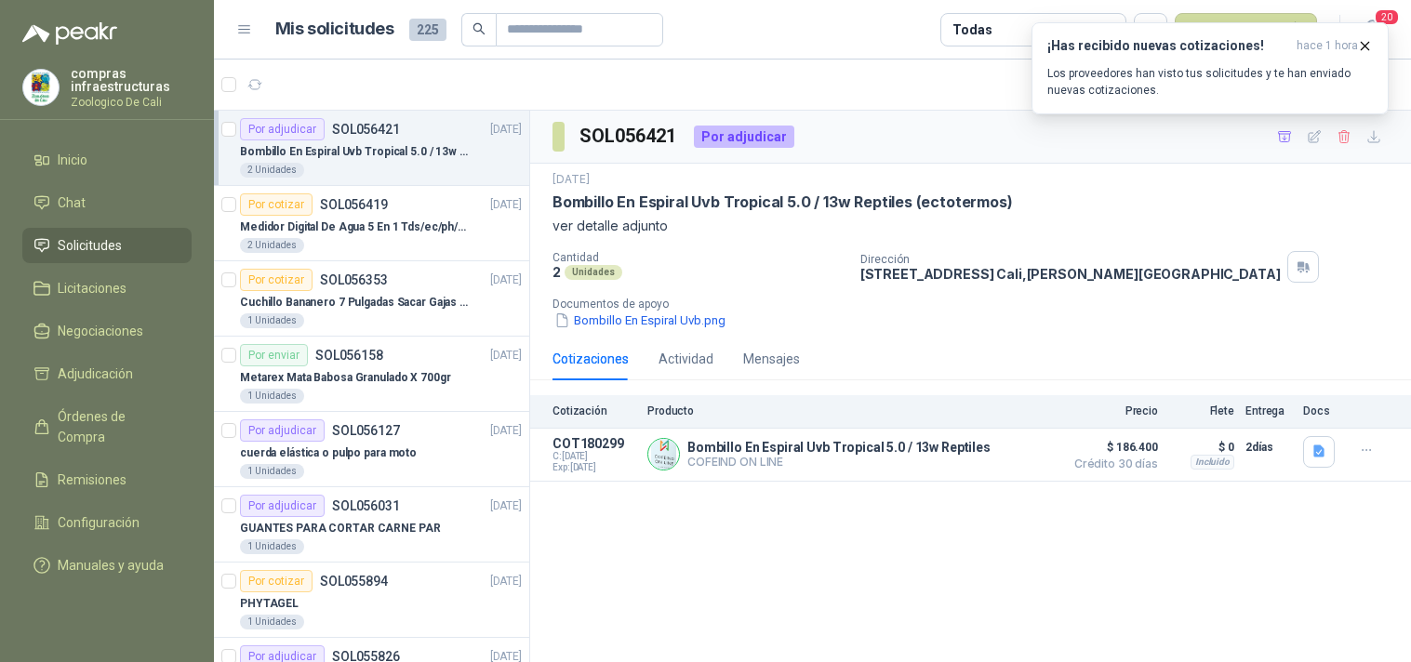 The height and width of the screenshot is (662, 1411). Describe the element at coordinates (970, 226) in the screenshot. I see `p: ver detalle adjunto` at that location.